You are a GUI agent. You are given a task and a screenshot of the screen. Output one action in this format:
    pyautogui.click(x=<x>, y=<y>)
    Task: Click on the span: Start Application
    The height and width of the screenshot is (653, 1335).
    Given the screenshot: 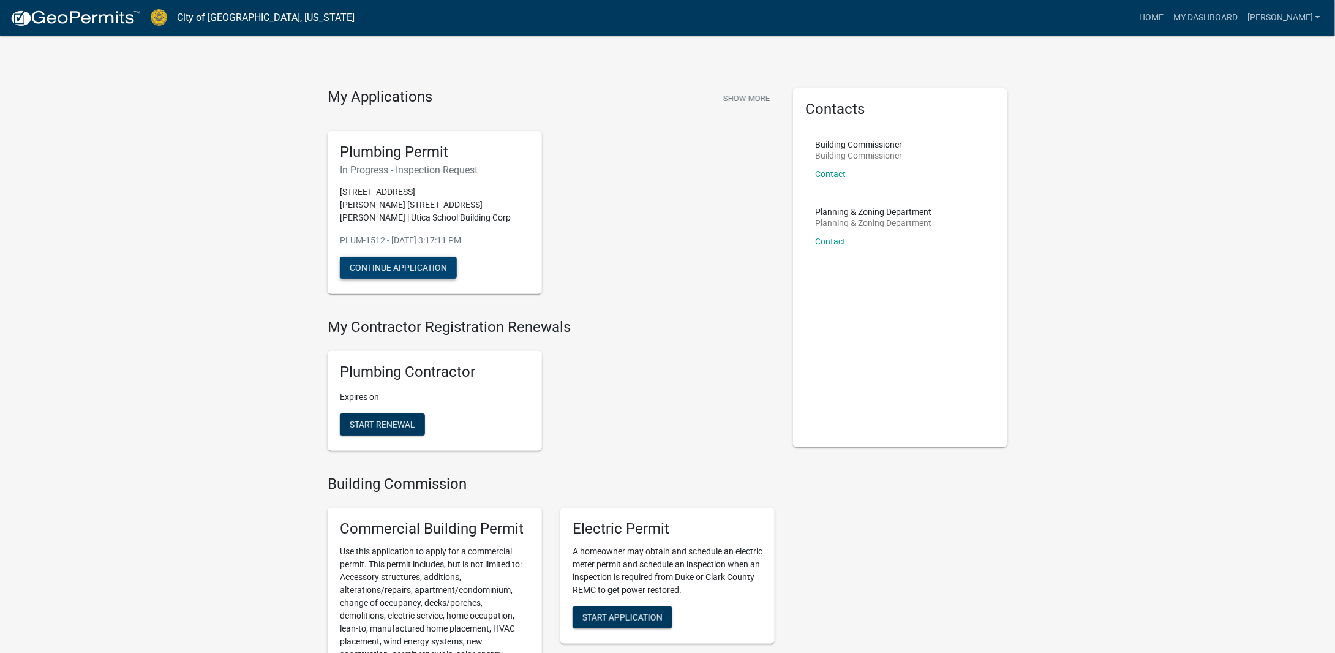 What is the action you would take?
    pyautogui.click(x=622, y=617)
    